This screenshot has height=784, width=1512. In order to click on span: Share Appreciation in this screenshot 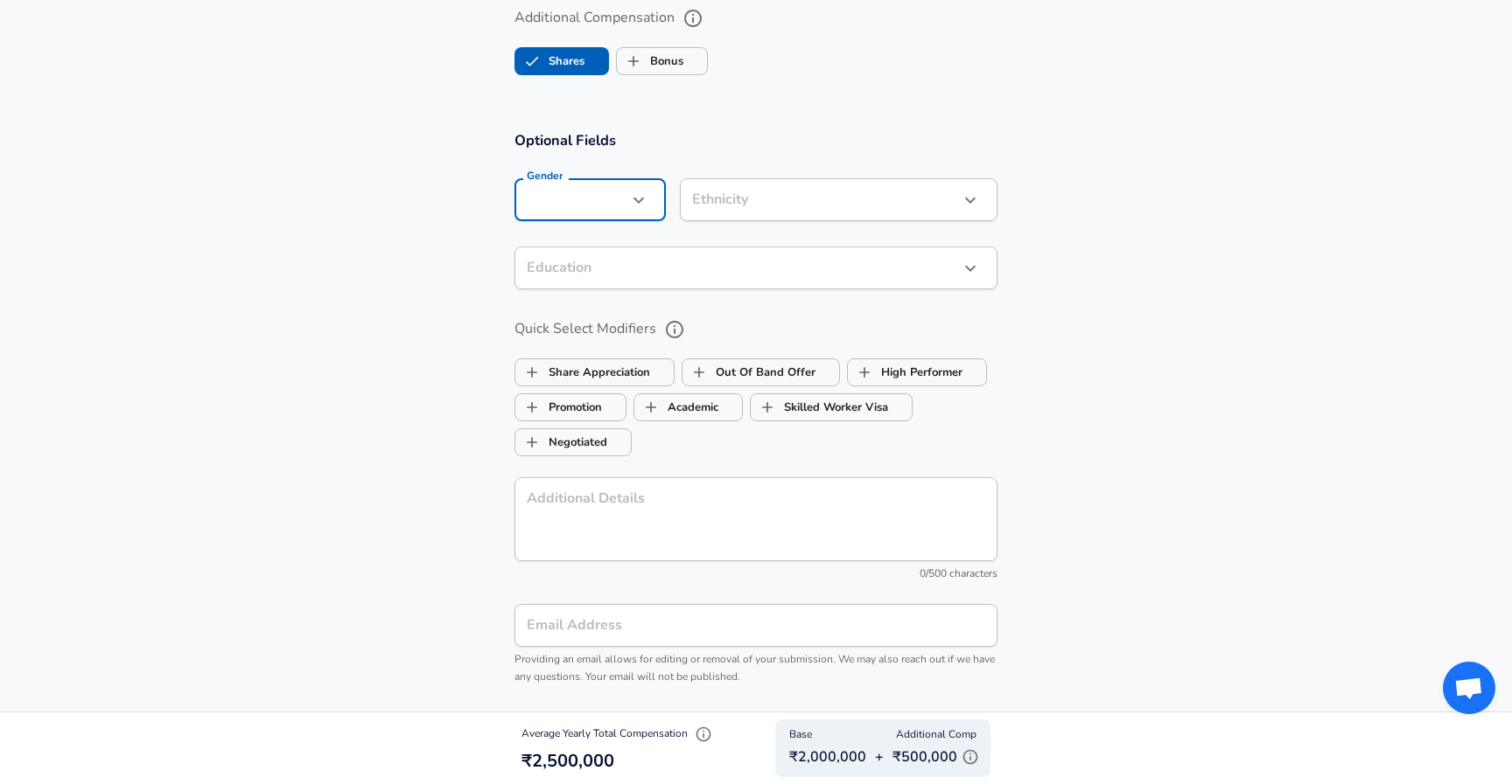, I will do `click(532, 373)`.